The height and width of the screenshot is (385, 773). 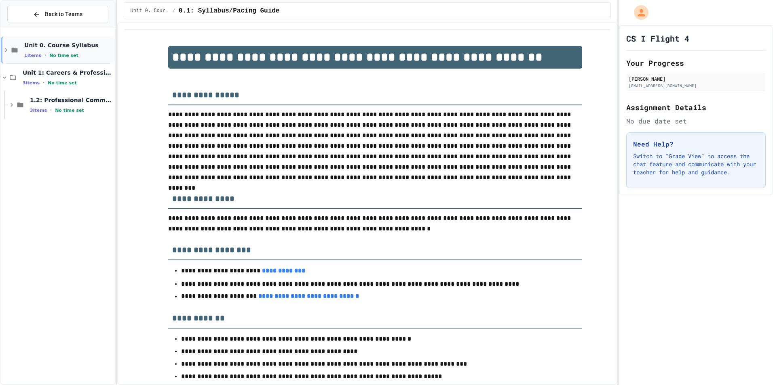 What do you see at coordinates (63, 14) in the screenshot?
I see `span: Back to Teams` at bounding box center [63, 14].